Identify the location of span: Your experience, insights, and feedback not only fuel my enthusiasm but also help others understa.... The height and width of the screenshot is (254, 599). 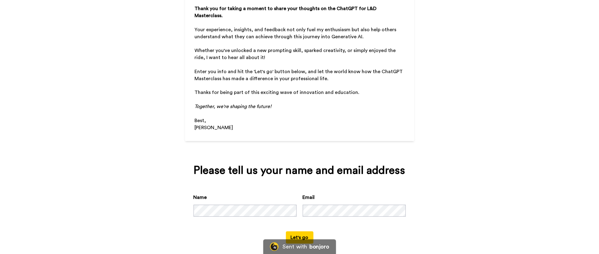
(296, 33).